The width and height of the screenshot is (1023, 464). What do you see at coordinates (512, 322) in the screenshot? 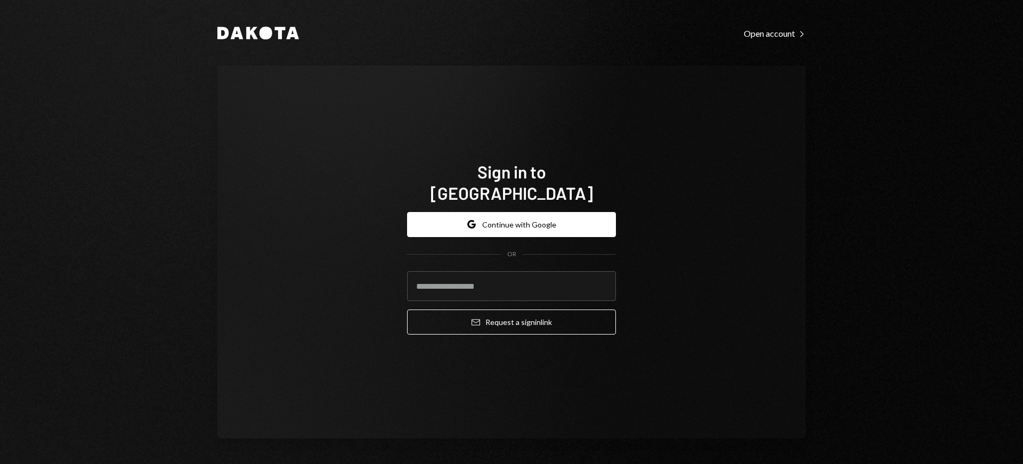
I see `button: Request a signinlink` at bounding box center [512, 322].